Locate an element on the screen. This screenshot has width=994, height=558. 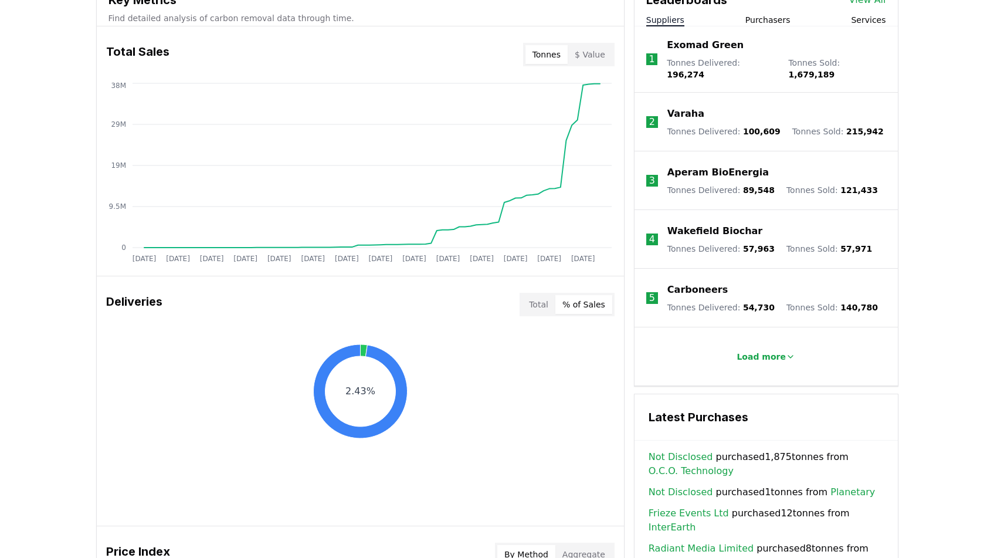
tspan: 38M is located at coordinates (119, 86).